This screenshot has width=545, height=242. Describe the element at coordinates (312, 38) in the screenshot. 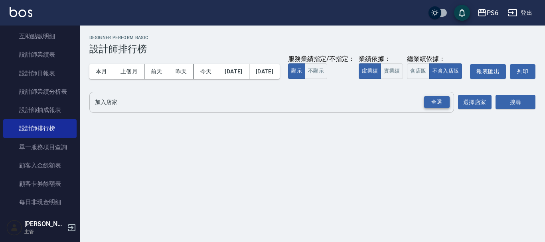

I see `h2: Designer Perform Basic` at that location.